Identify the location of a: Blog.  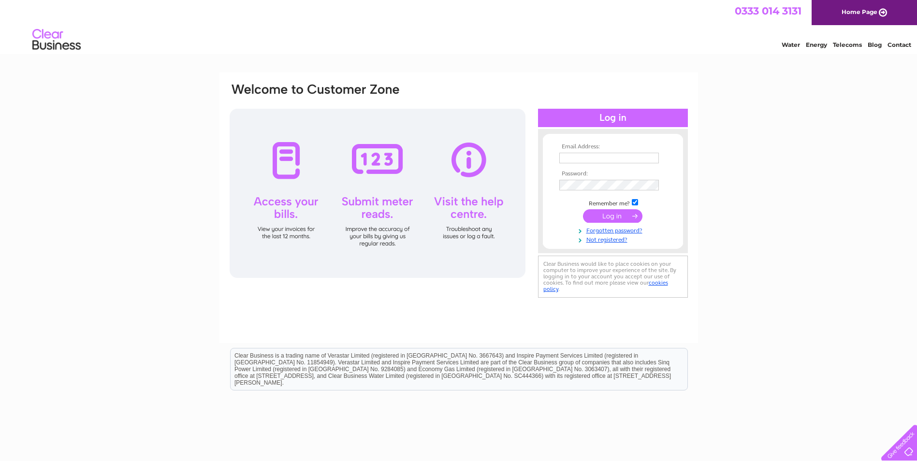
(875, 44).